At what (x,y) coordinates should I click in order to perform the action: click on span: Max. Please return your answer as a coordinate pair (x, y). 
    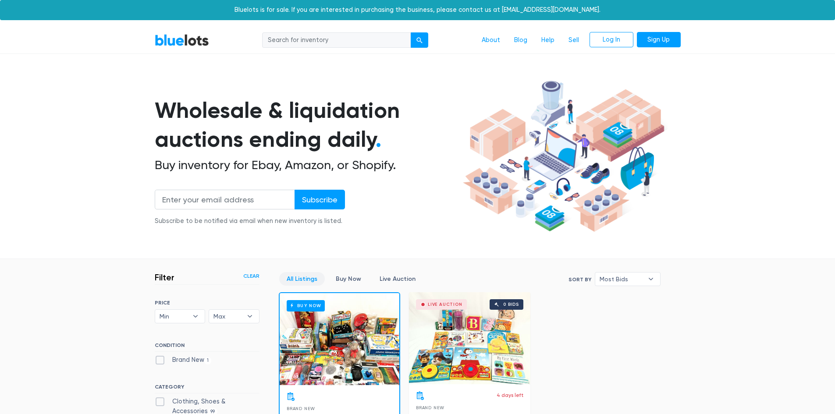
    Looking at the image, I should click on (228, 317).